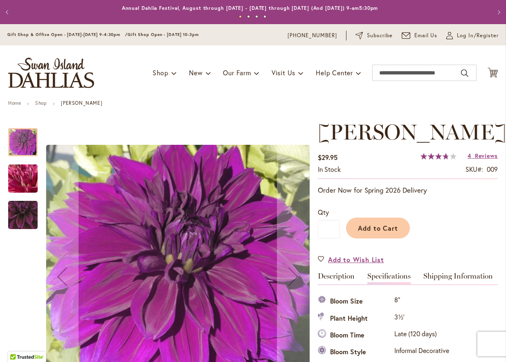 The width and height of the screenshot is (506, 362). Describe the element at coordinates (256, 16) in the screenshot. I see `button: 3 of 4` at that location.